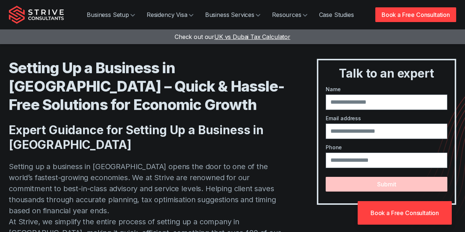  I want to click on h3: Talk to an expert, so click(387, 74).